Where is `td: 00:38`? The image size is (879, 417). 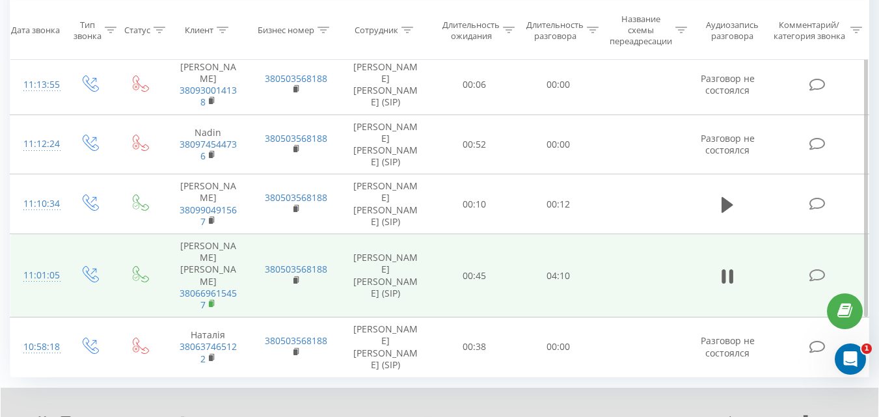 td: 00:38 is located at coordinates (474, 347).